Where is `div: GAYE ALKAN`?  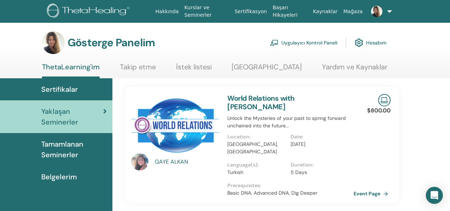 div: GAYE ALKAN is located at coordinates (188, 162).